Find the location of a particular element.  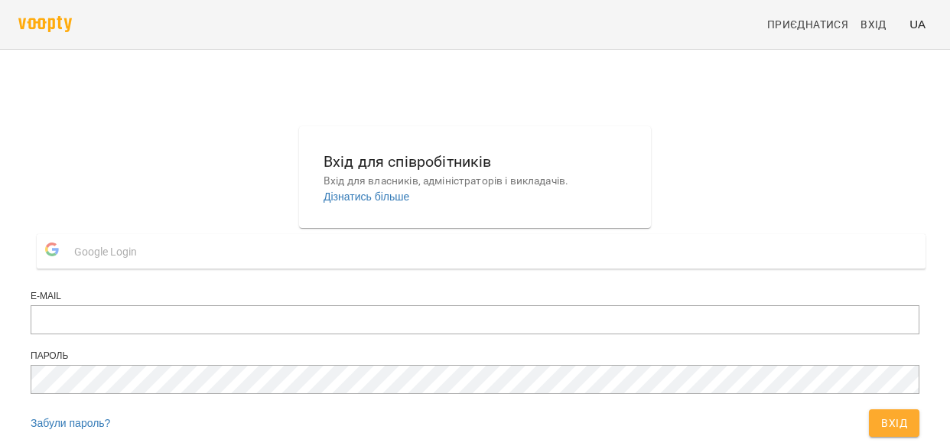

div: E-mail is located at coordinates (475, 296).